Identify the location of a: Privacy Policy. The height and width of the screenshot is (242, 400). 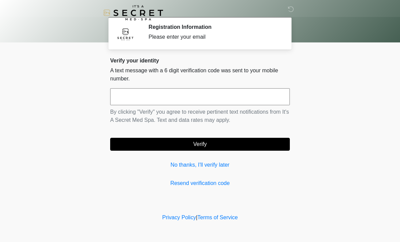
(179, 217).